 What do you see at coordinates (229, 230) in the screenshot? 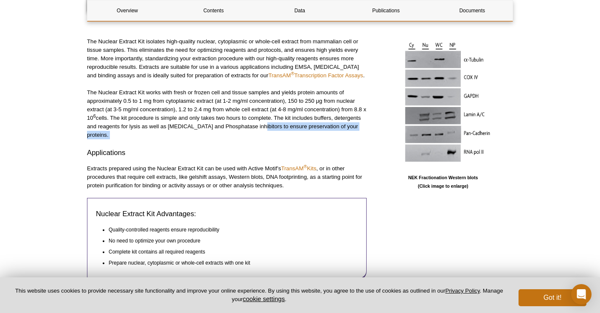
I see `li: Quality-controlled reagents ensure reproducibility` at bounding box center [229, 230].